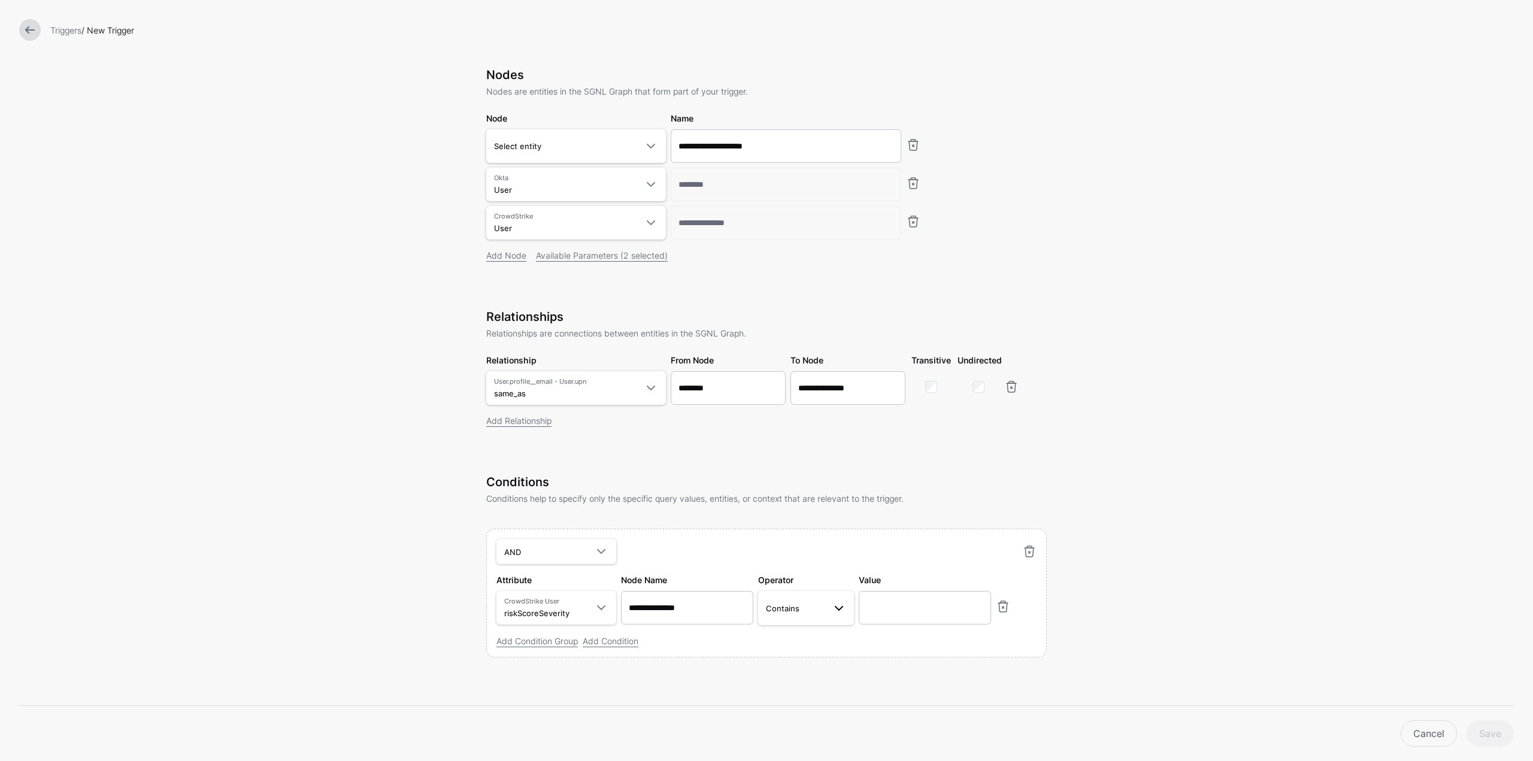 Image resolution: width=1533 pixels, height=761 pixels. I want to click on a: Triggers, so click(66, 30).